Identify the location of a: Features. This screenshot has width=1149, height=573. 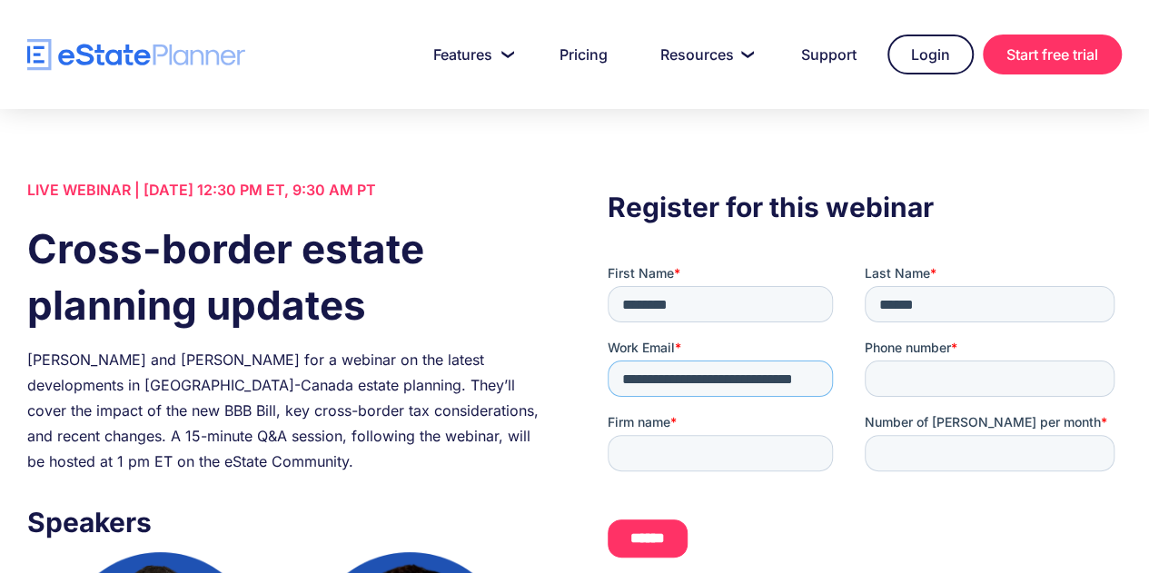
(469, 54).